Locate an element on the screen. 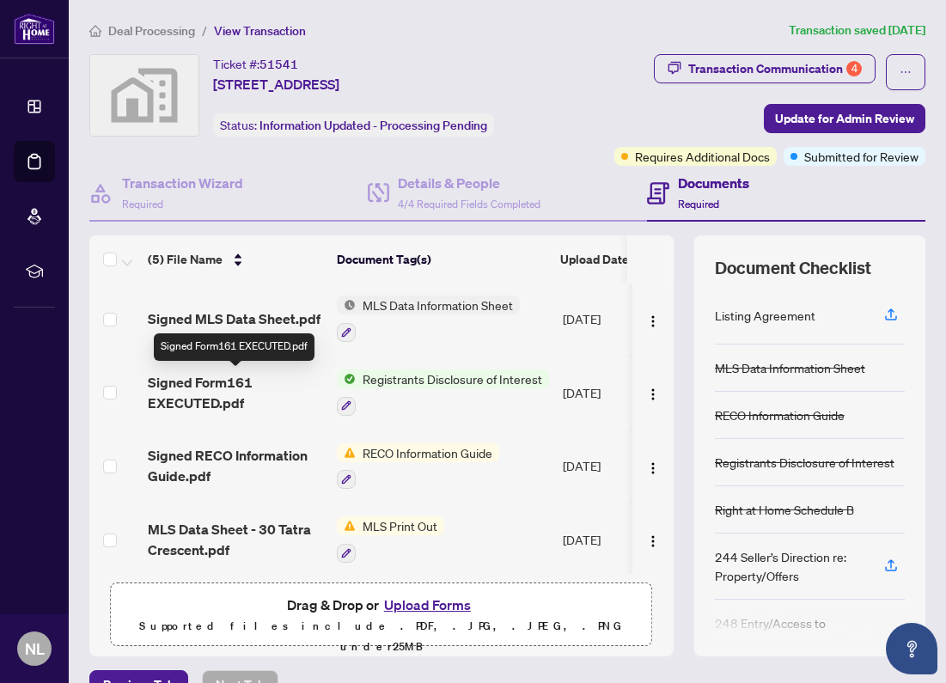  span: Drag & Drop orUpload FormsSupported files include .PDF, .JPG, .JPEG, .PNG under25MB is located at coordinates (381, 625).